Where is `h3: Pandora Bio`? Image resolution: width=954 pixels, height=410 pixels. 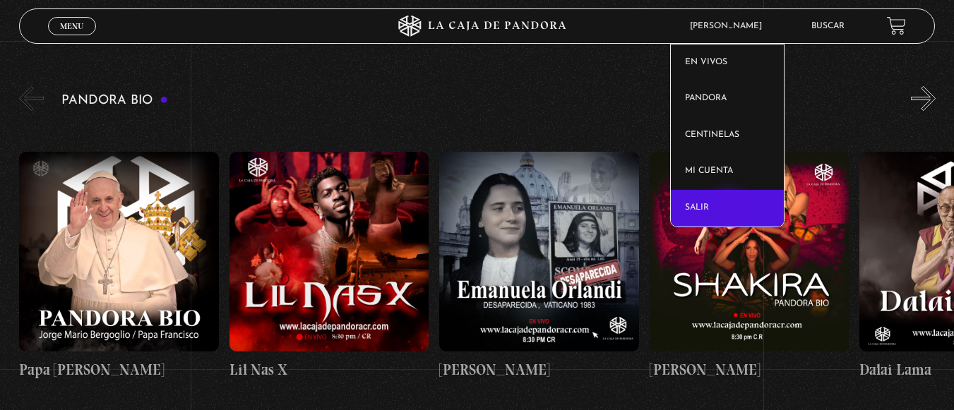
h3: Pandora Bio is located at coordinates (114, 100).